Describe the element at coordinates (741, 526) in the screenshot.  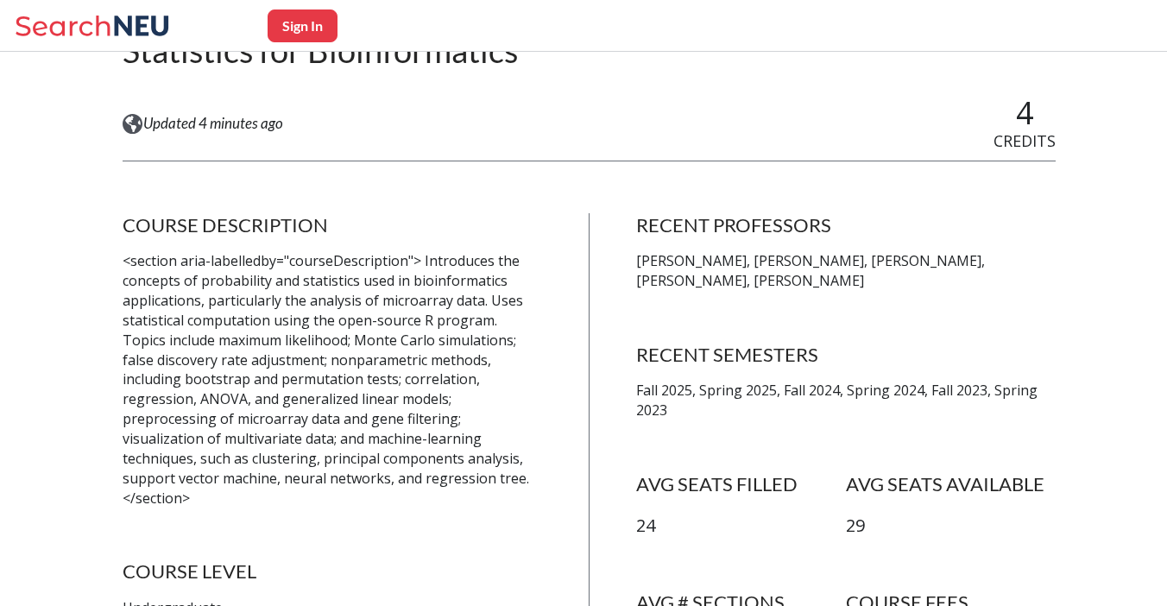
I see `p: 24` at that location.